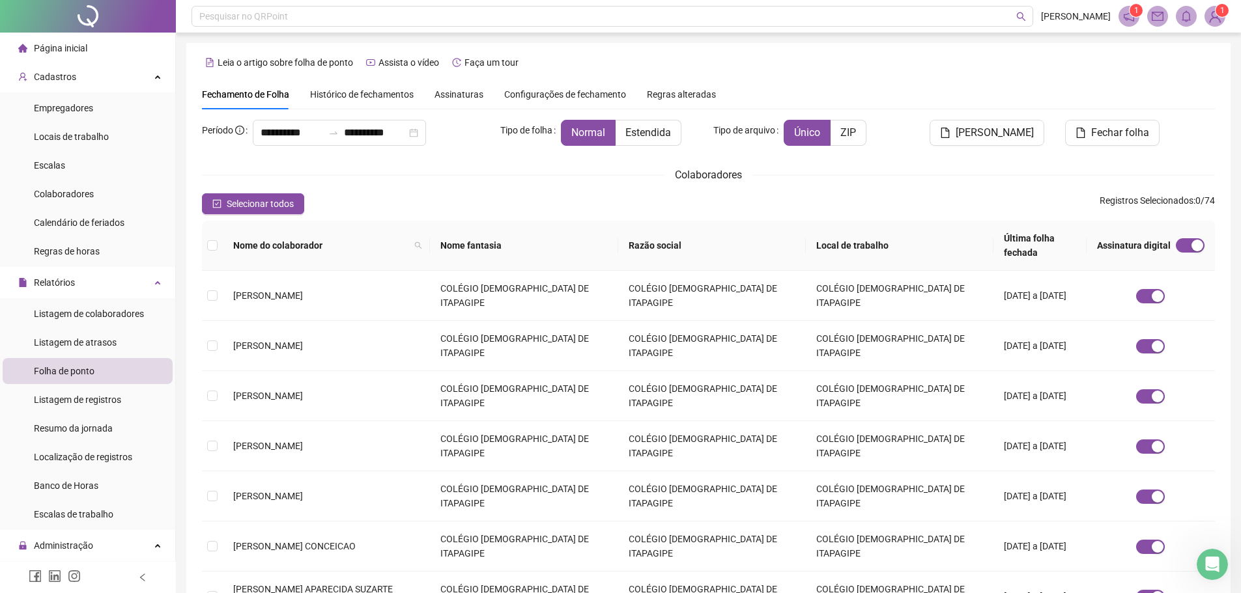 Image resolution: width=1241 pixels, height=593 pixels. Describe the element at coordinates (371, 63) in the screenshot. I see `span: youtube` at that location.